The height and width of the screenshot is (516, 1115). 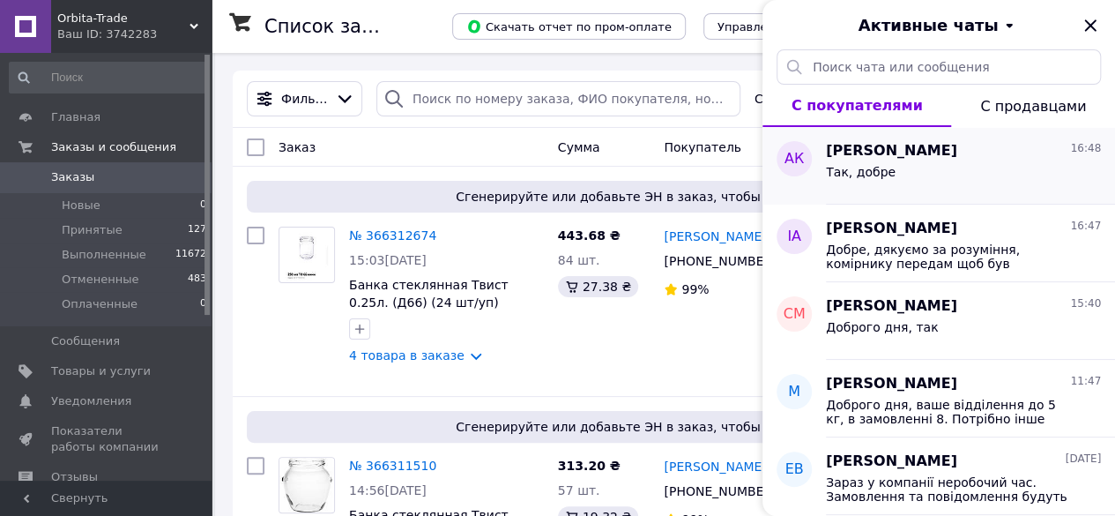 I want to click on span: 483, so click(x=197, y=279).